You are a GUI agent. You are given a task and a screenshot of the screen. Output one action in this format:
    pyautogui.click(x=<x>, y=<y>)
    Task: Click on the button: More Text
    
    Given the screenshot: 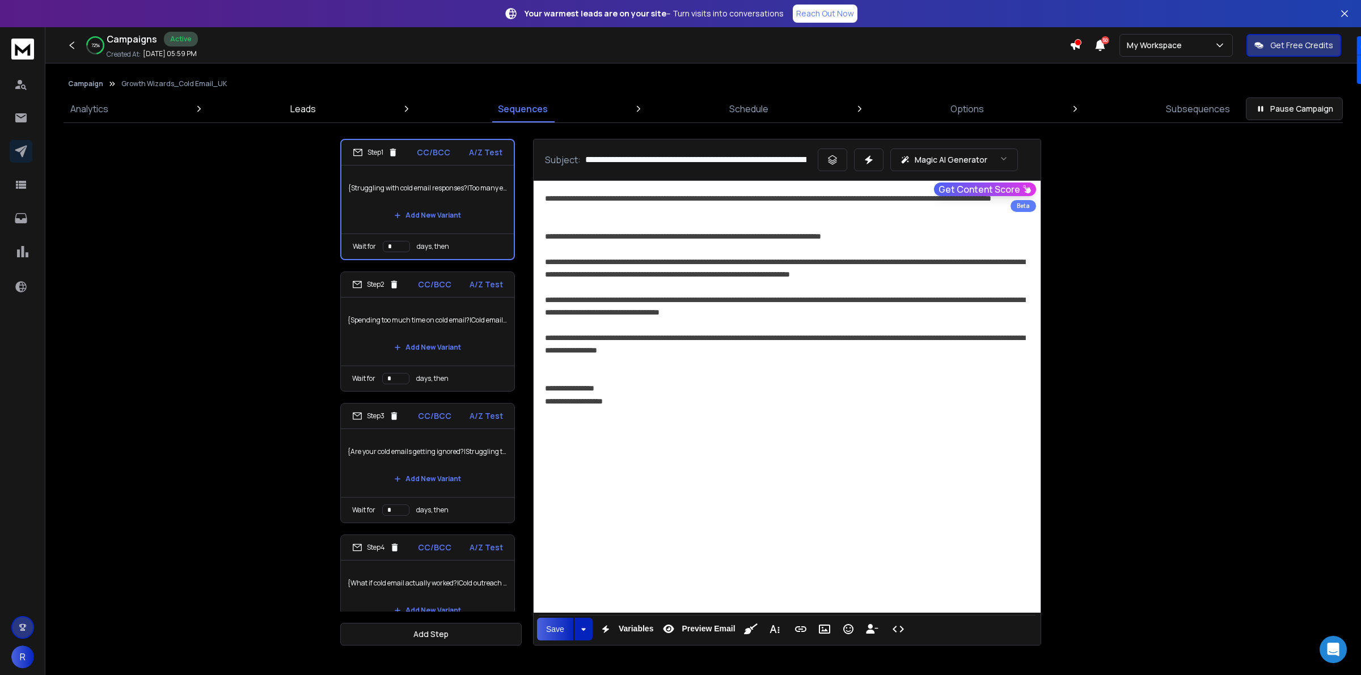 What is the action you would take?
    pyautogui.click(x=774, y=629)
    